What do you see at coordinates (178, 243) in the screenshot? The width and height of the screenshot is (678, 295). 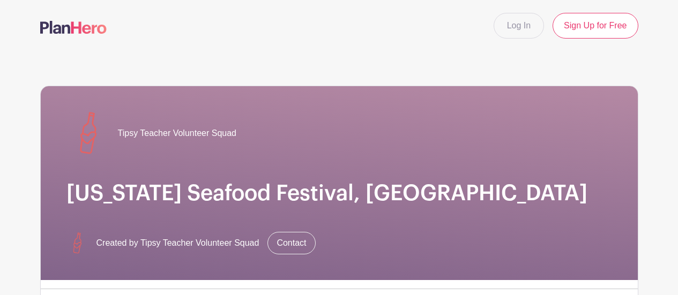 I see `span: Created by Tipsy Teacher Volunteer Squad` at bounding box center [178, 243].